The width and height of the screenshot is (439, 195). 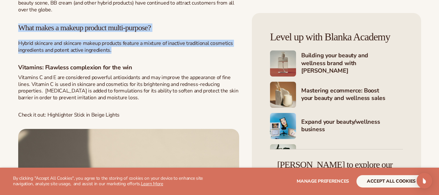 I want to click on h4: Mastering ecommerce: Boost your beauty and wellness sales, so click(x=352, y=95).